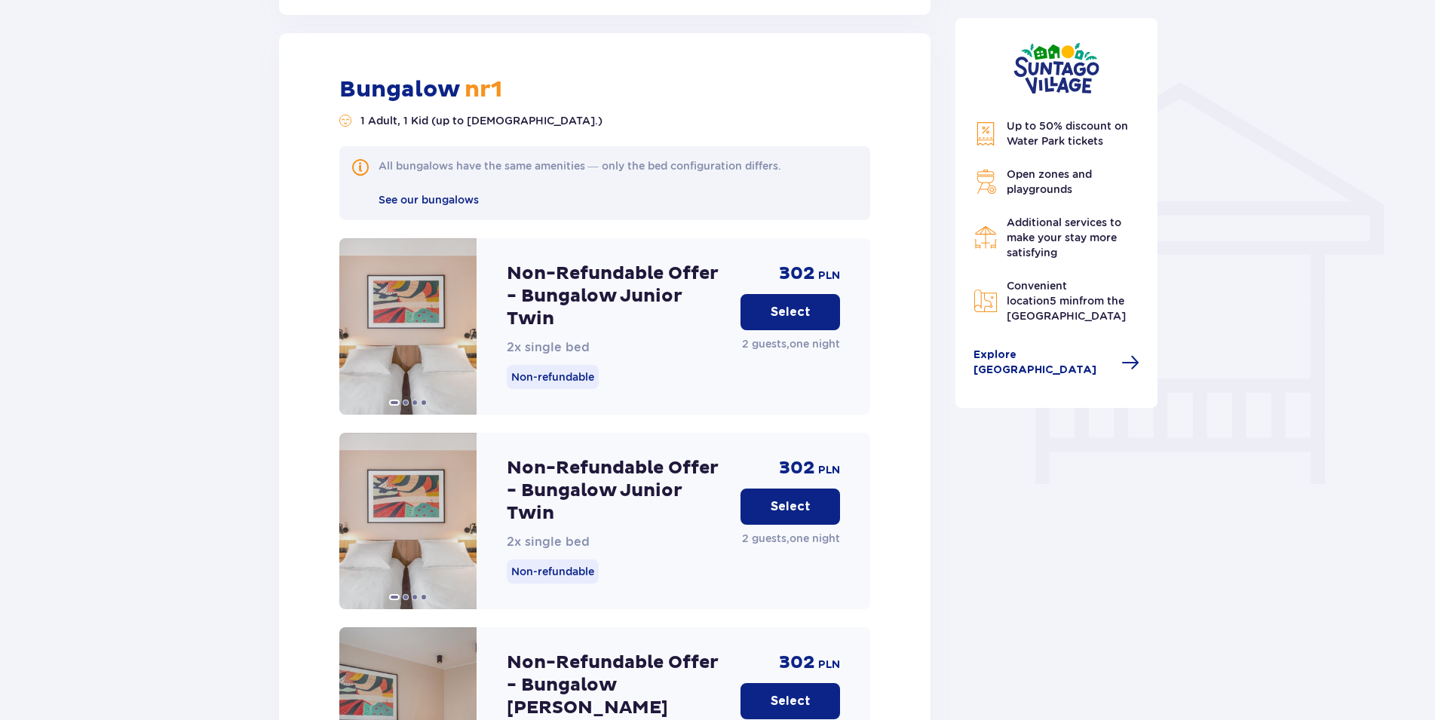 The height and width of the screenshot is (720, 1435). What do you see at coordinates (986, 134) in the screenshot?
I see `img: Discount Icon` at bounding box center [986, 134].